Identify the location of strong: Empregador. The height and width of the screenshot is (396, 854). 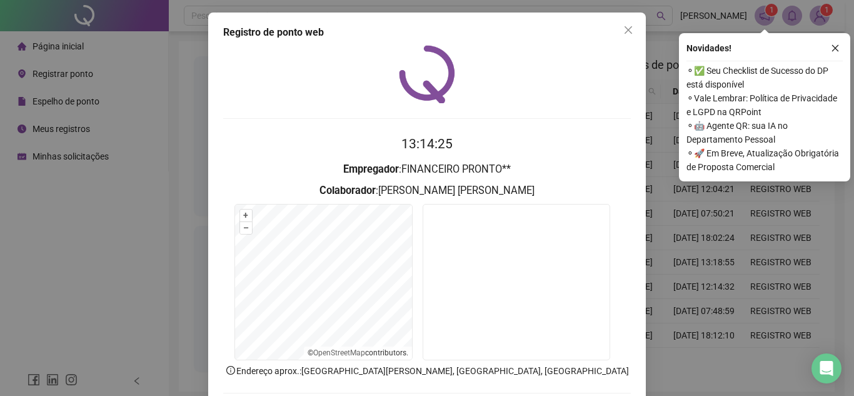
(371, 169).